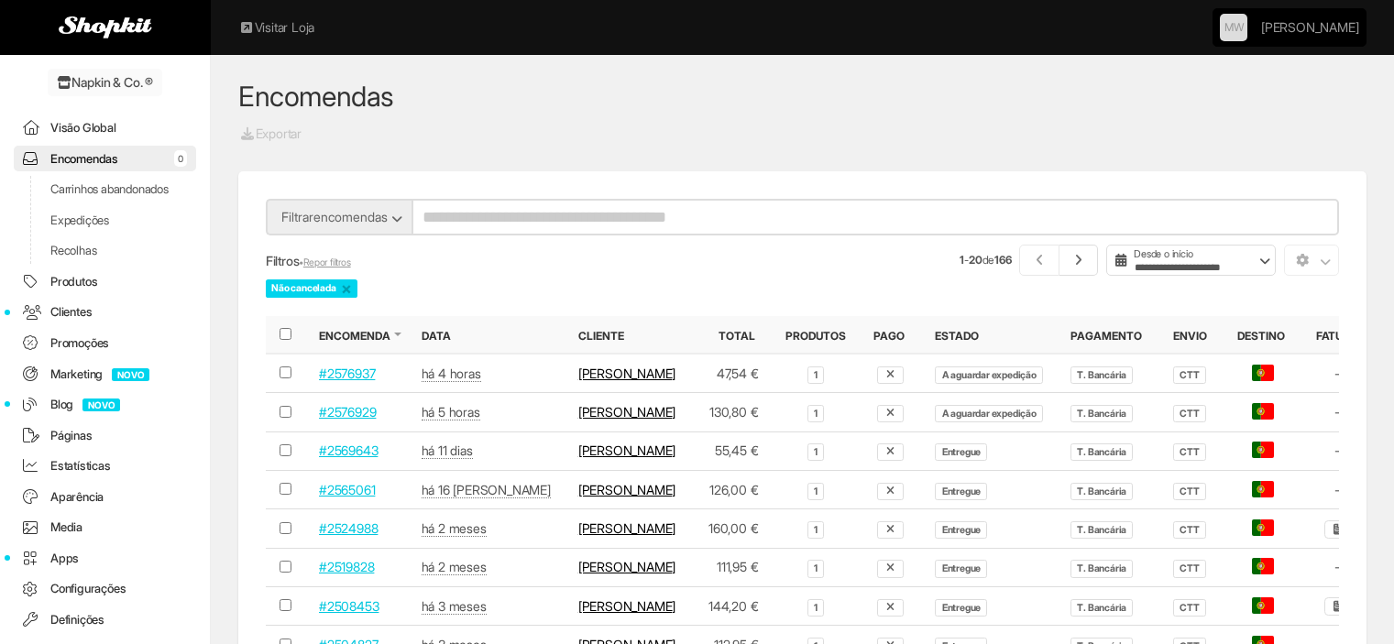 This screenshot has width=1394, height=644. What do you see at coordinates (1079, 260) in the screenshot?
I see `a: Próximo` at bounding box center [1079, 260].